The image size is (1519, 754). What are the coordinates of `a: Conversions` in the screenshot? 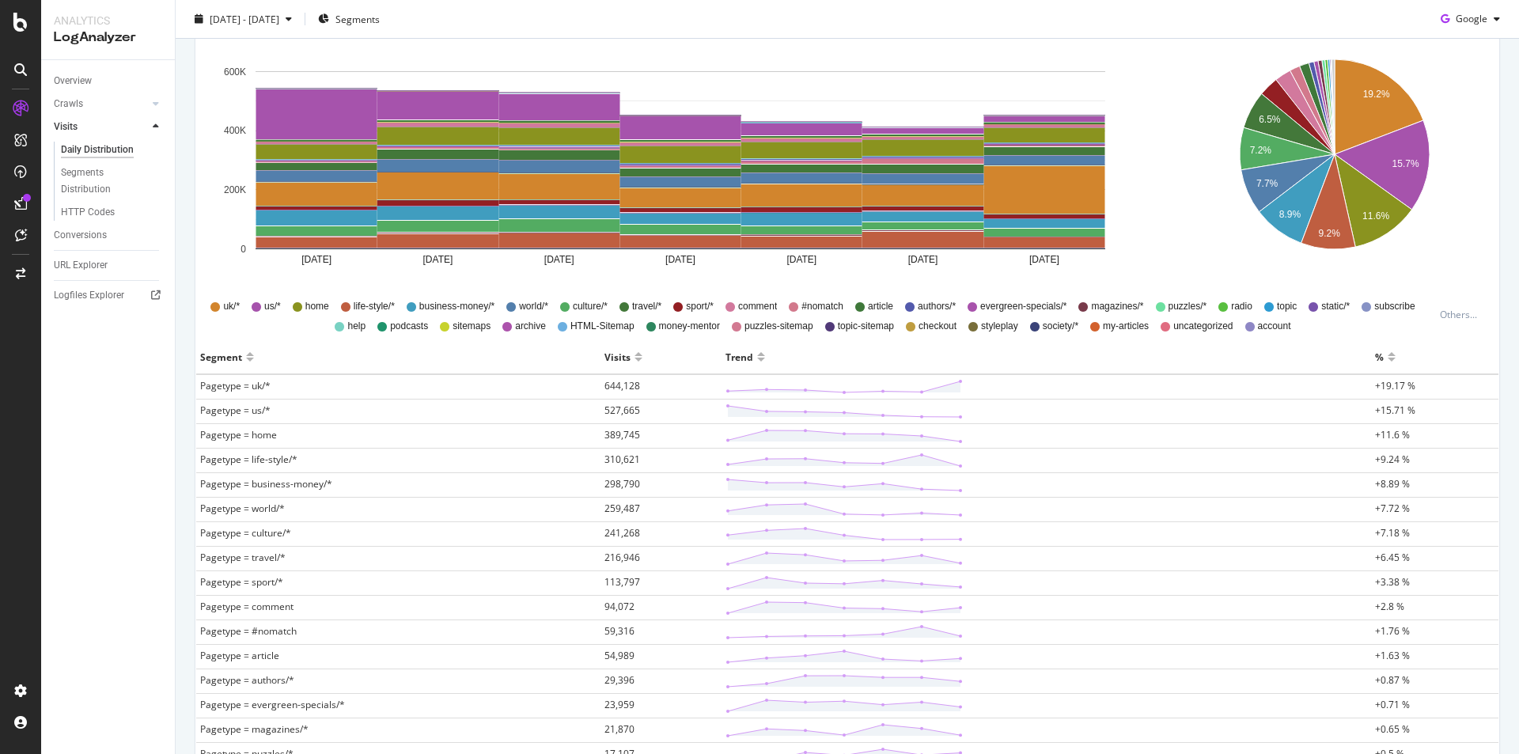 It's located at (108, 235).